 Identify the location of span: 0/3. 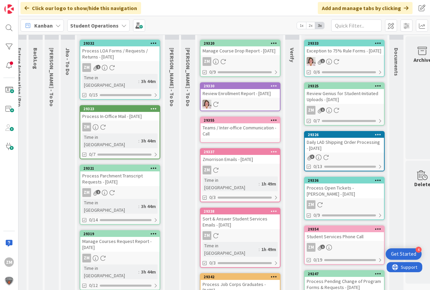
(213, 197).